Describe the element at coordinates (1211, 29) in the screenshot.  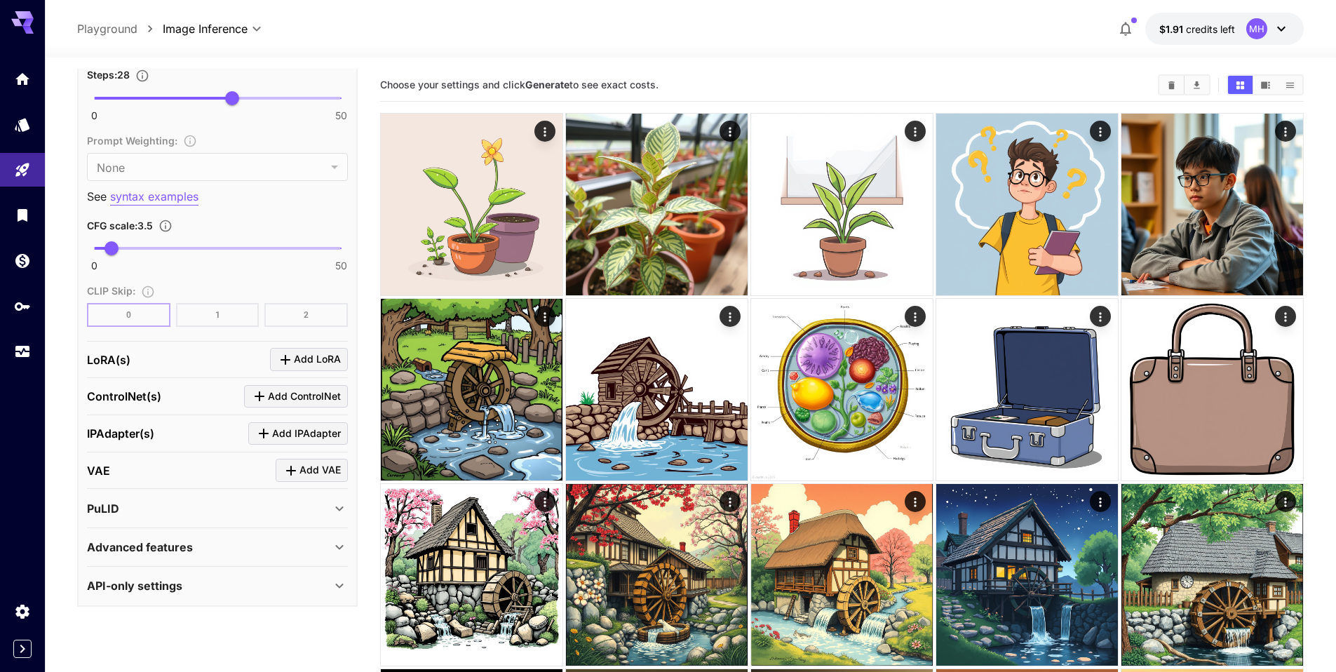
I see `span: credits left` at that location.